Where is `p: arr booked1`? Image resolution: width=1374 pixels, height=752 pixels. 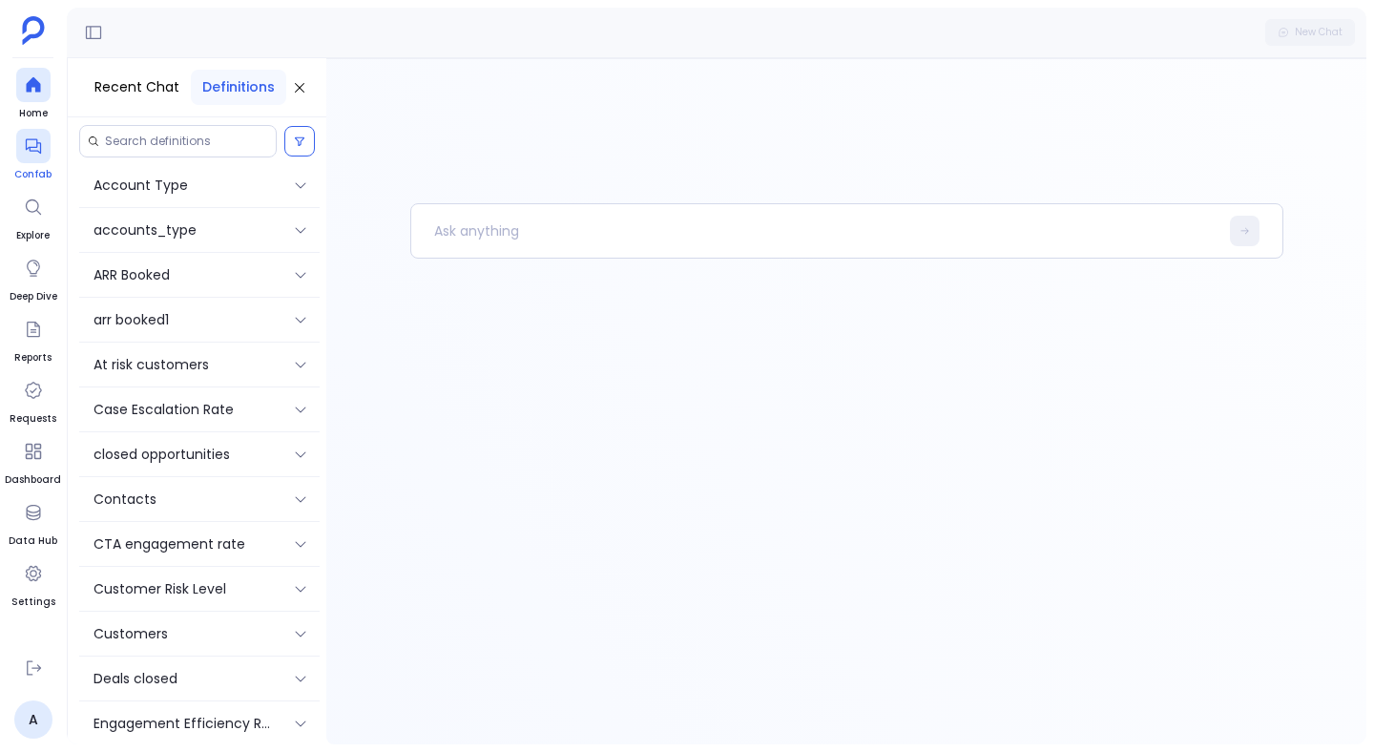 p: arr booked1 is located at coordinates (131, 320).